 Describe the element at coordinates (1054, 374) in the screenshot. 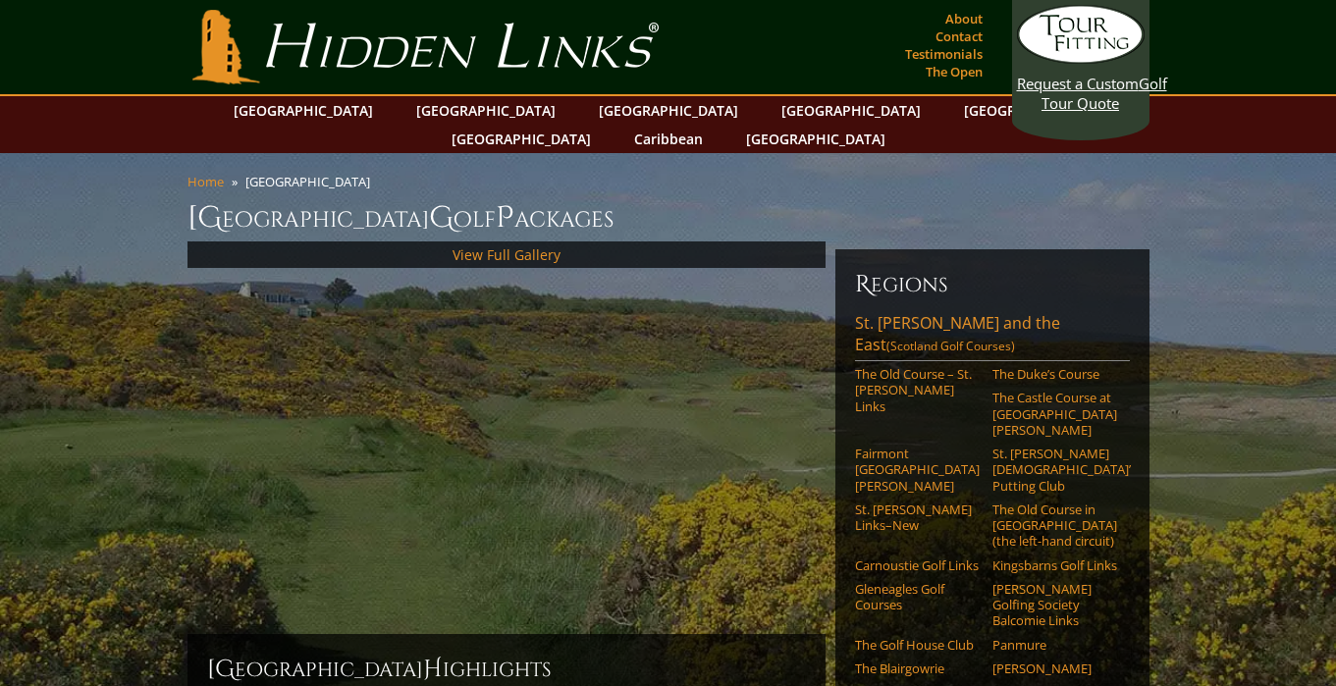

I see `a: The Duke’s Course` at that location.